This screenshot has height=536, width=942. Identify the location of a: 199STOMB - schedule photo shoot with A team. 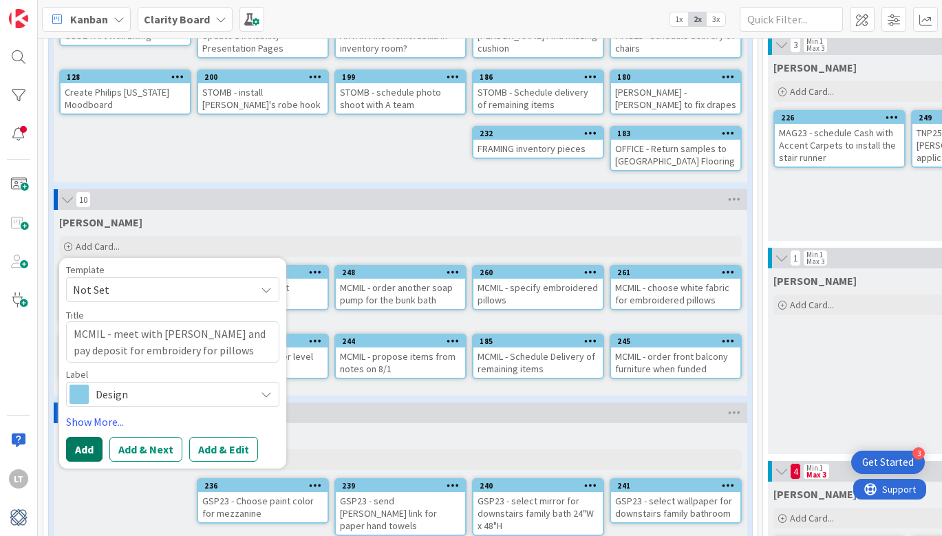
(400, 92).